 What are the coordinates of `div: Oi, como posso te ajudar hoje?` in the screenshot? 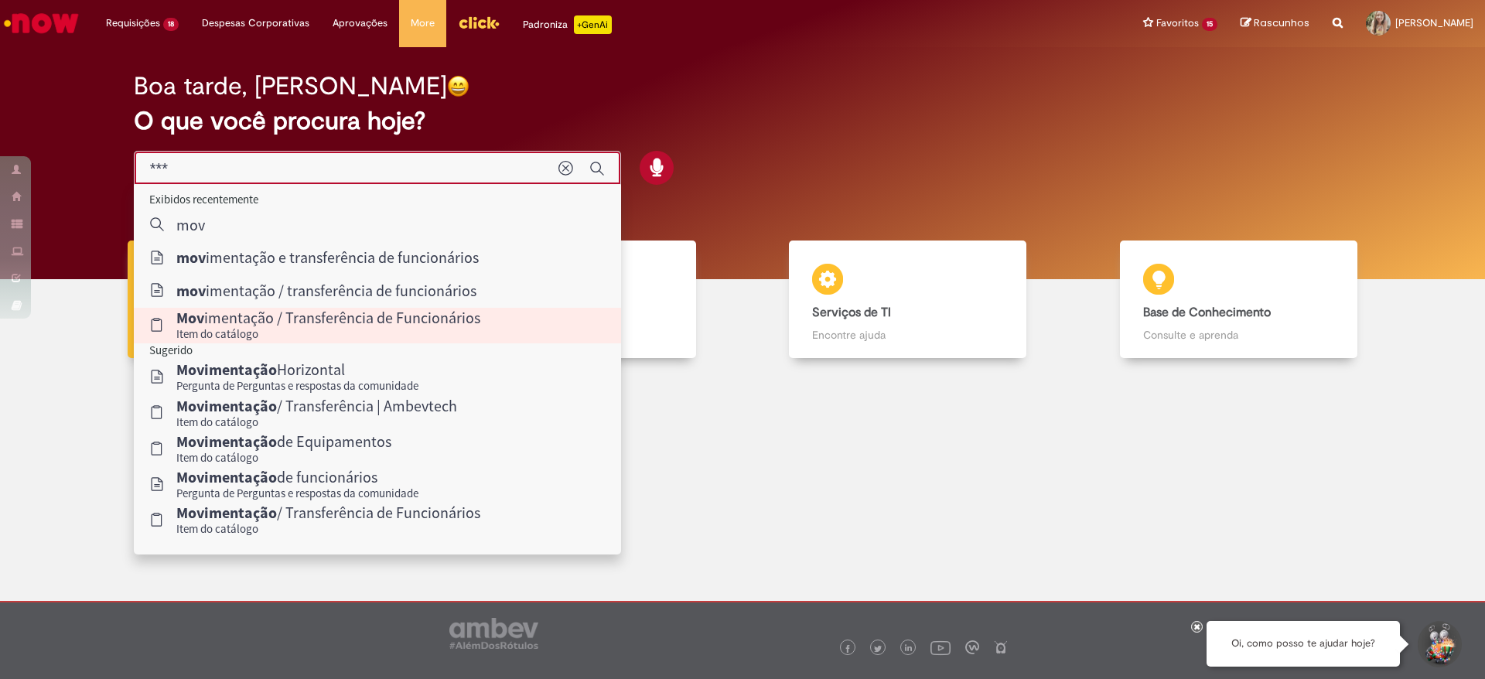 It's located at (1303, 643).